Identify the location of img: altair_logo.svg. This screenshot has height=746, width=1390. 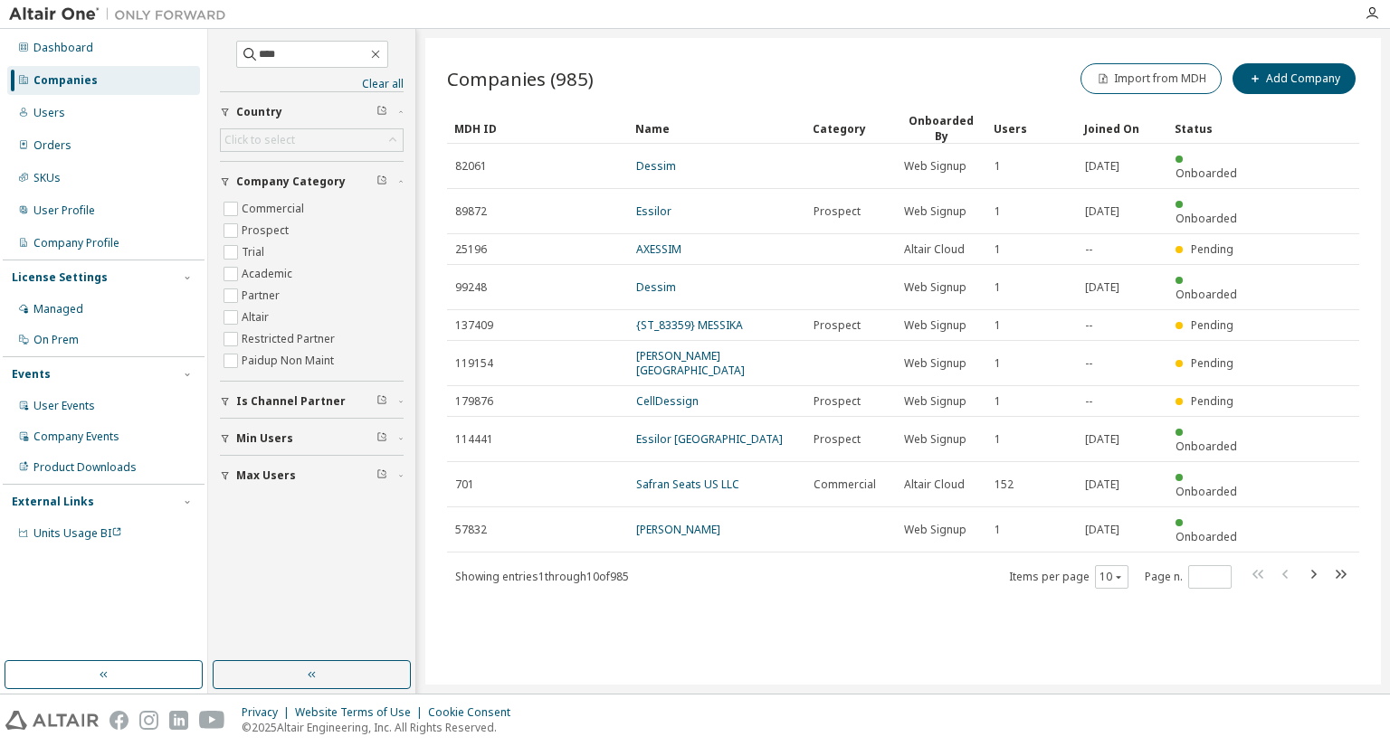
(52, 720).